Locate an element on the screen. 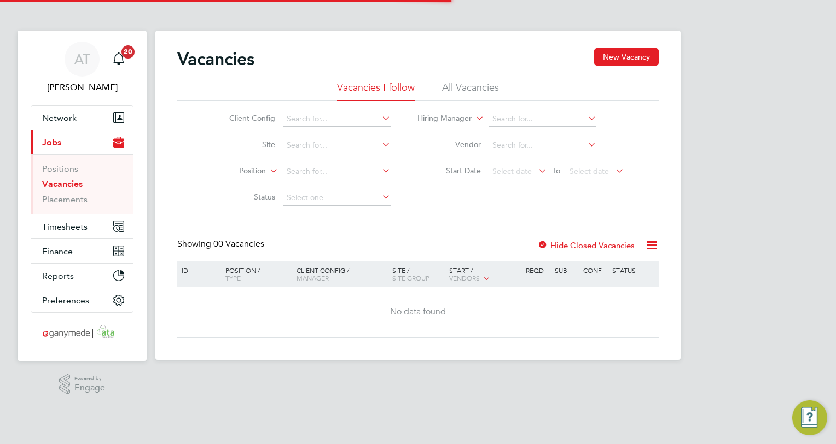 This screenshot has width=836, height=444. span: Network is located at coordinates (59, 118).